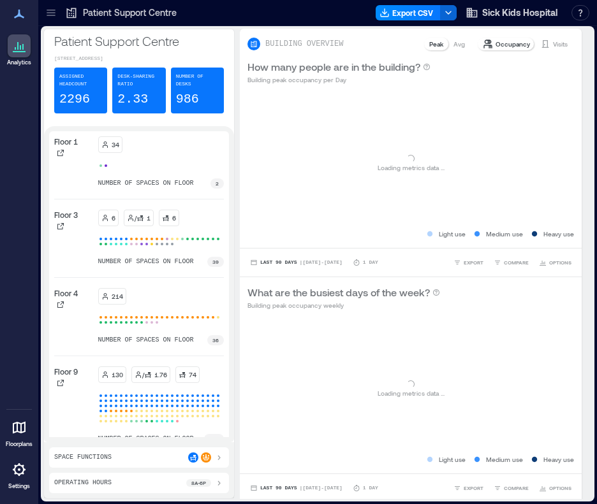  What do you see at coordinates (117, 375) in the screenshot?
I see `p: 130` at bounding box center [117, 375].